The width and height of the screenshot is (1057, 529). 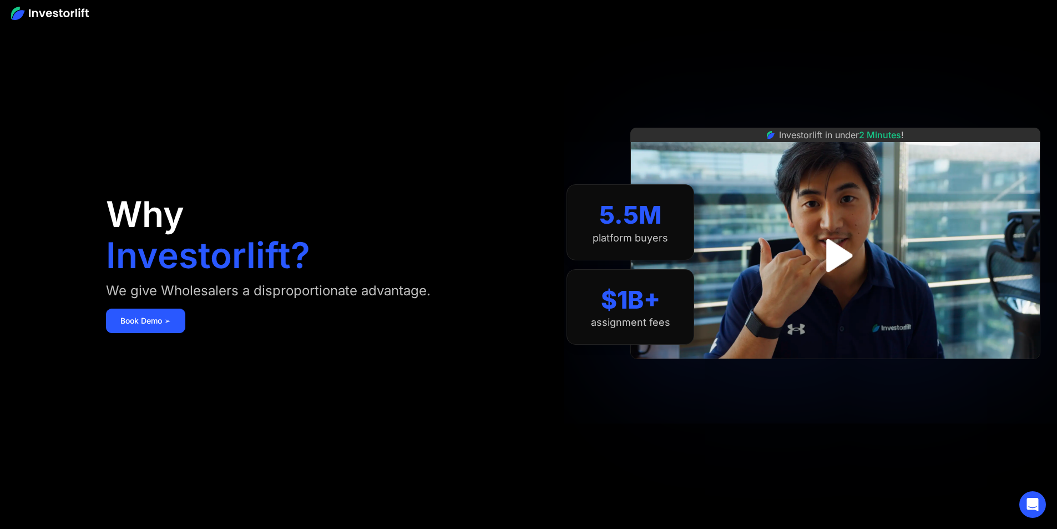 I want to click on h1: Investorlift?, so click(x=208, y=255).